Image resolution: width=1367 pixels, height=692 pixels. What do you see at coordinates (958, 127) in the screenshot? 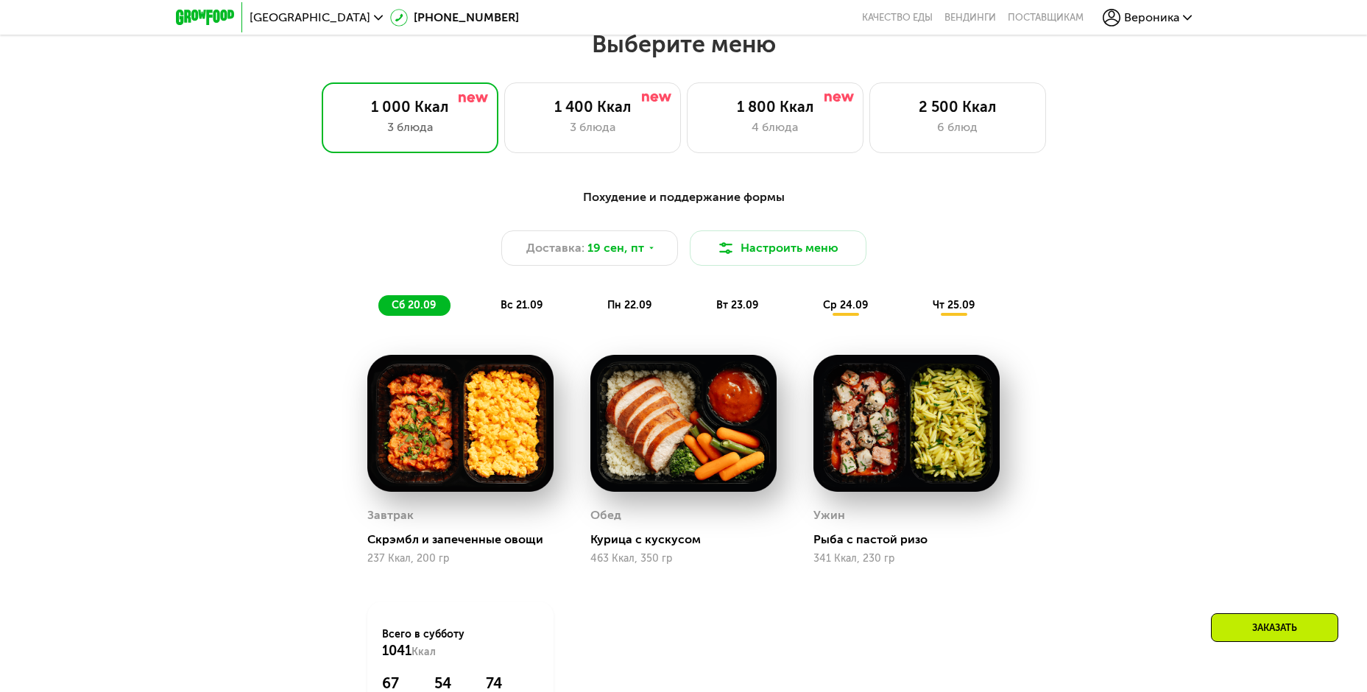
I see `div: 6 блюд` at bounding box center [958, 127].